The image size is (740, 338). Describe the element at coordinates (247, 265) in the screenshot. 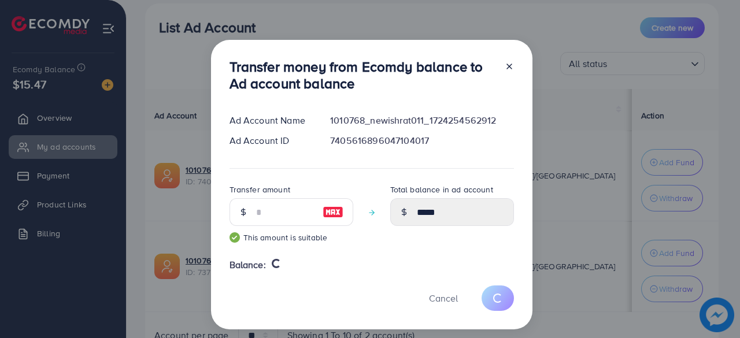

I see `span: Balance:` at that location.